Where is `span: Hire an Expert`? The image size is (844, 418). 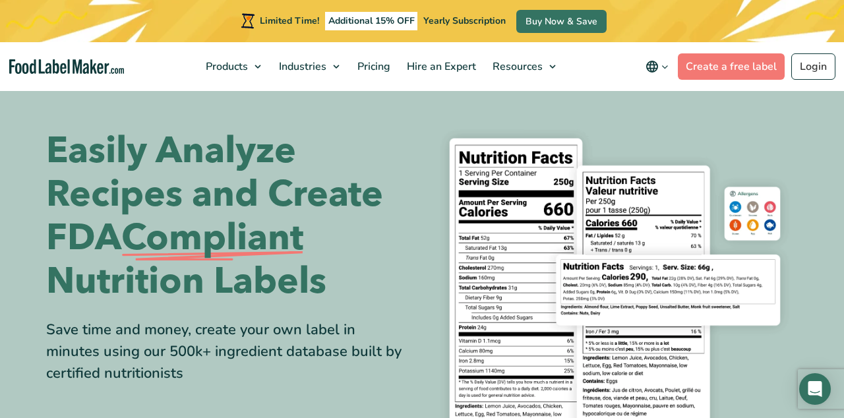 span: Hire an Expert is located at coordinates (440, 67).